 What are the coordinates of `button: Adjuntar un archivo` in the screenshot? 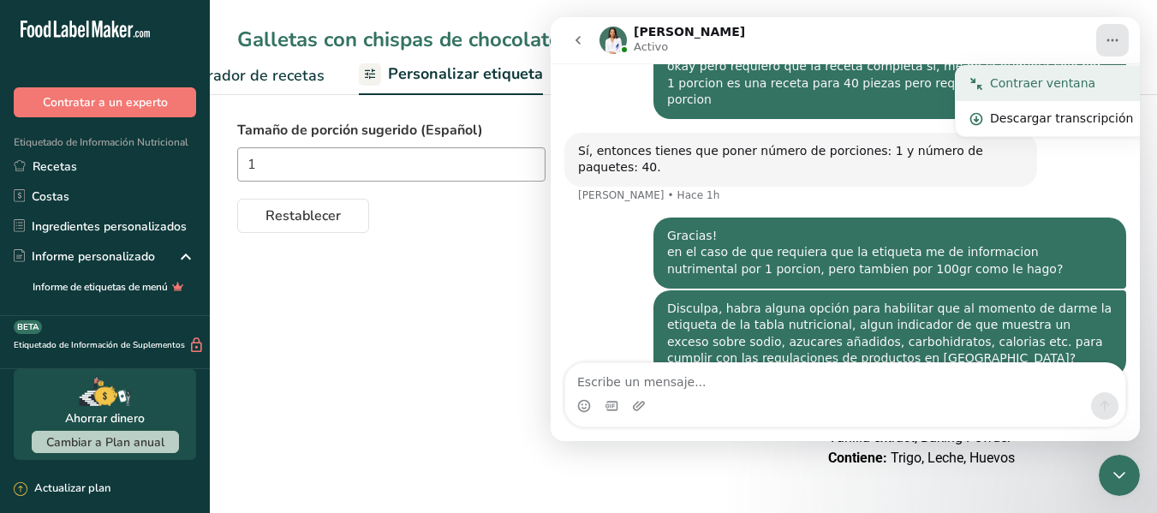 It's located at (88, 389).